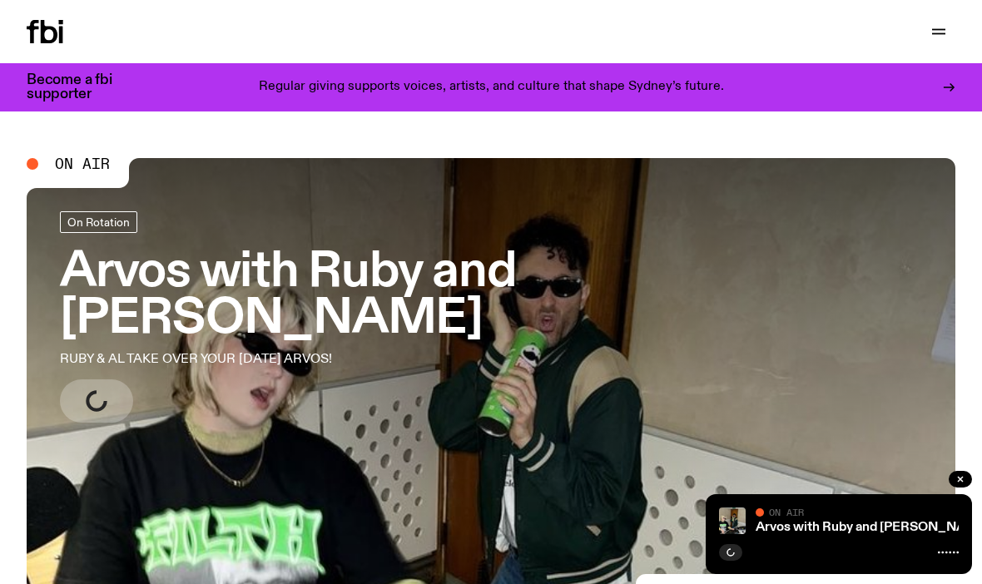  What do you see at coordinates (732, 521) in the screenshot?
I see `a: Ruby wears a Collarbones t shirt and pretends to play the DJ decks, Al sings into a pringles can....` at bounding box center [732, 521].